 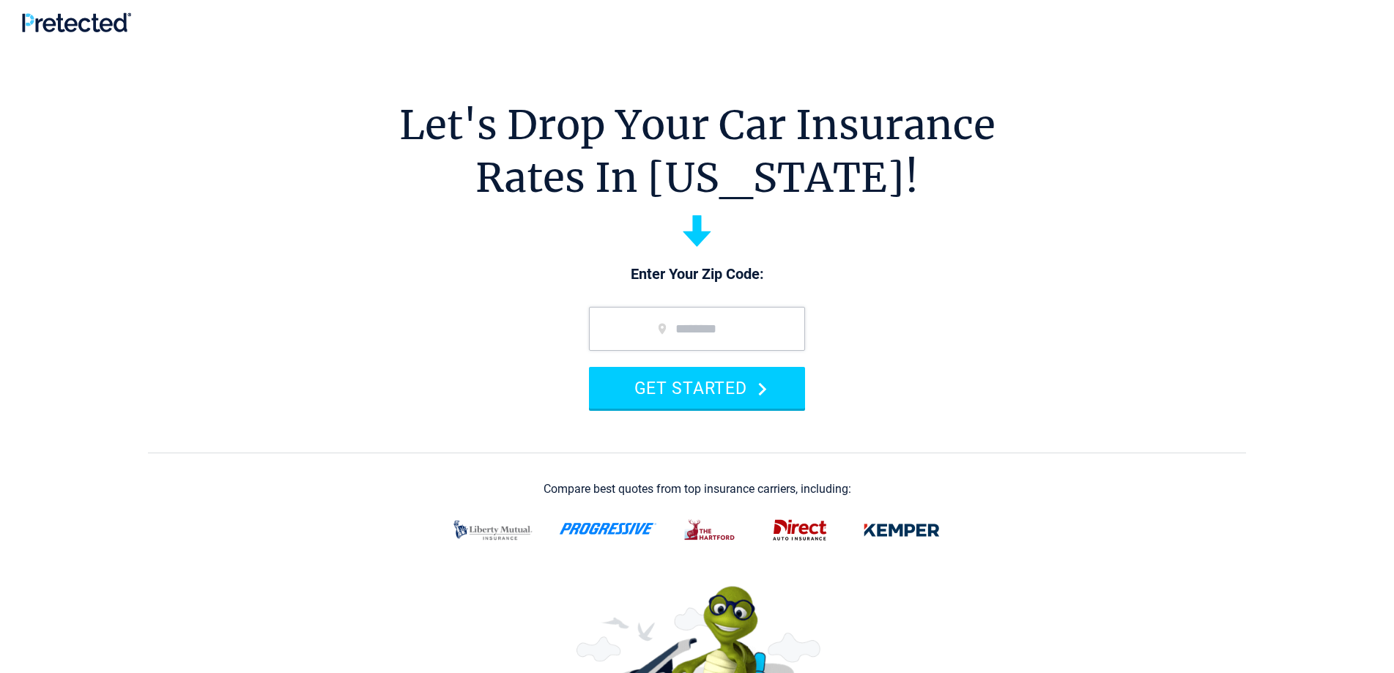 What do you see at coordinates (697, 329) in the screenshot?
I see `input: zip code` at bounding box center [697, 329].